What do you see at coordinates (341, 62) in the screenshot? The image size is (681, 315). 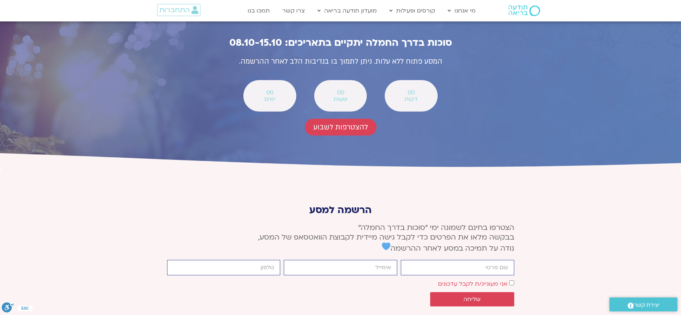 I see `p: המסע פתוח ללא עלות. ניתן לתמוך בו בנדיבות הלב לאחר ההרשמה.` at bounding box center [341, 62].